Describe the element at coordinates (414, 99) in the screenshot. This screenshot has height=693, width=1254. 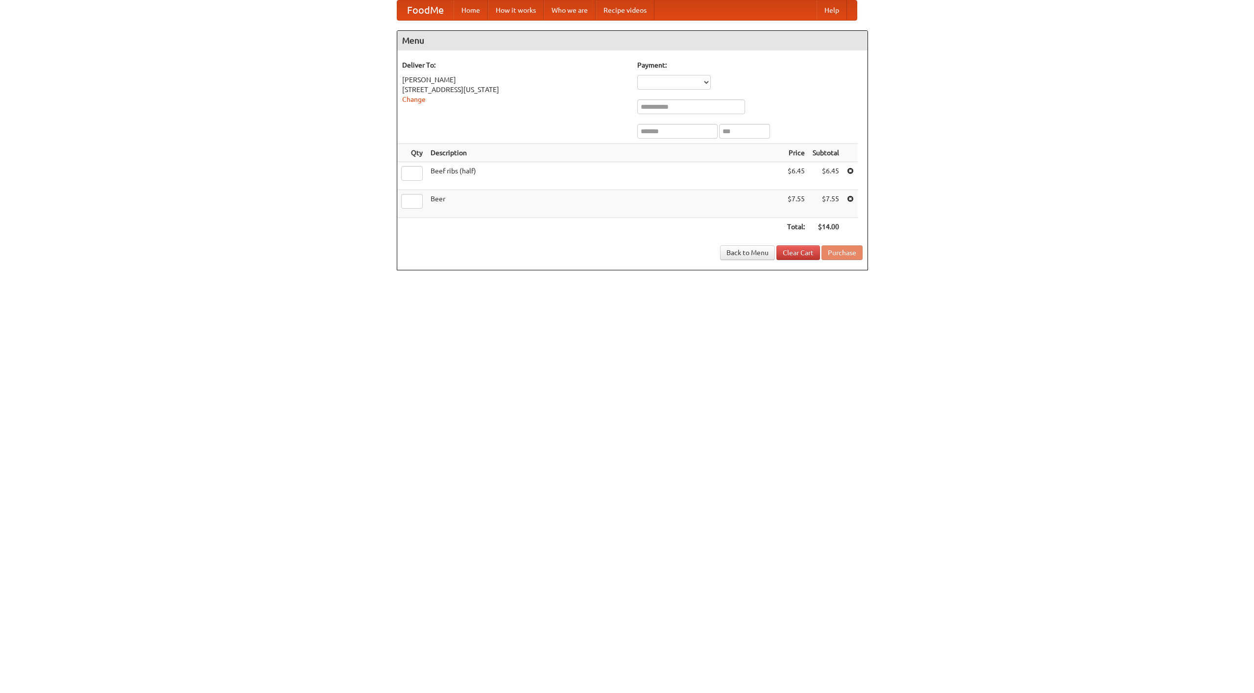
I see `a: Change` at that location.